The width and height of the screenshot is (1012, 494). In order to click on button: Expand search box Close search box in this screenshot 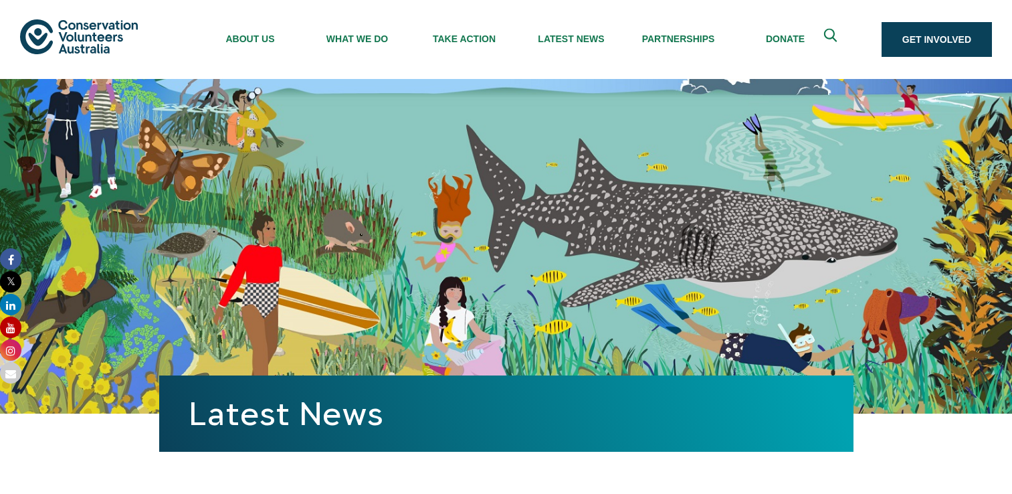, I will do `click(832, 39)`.